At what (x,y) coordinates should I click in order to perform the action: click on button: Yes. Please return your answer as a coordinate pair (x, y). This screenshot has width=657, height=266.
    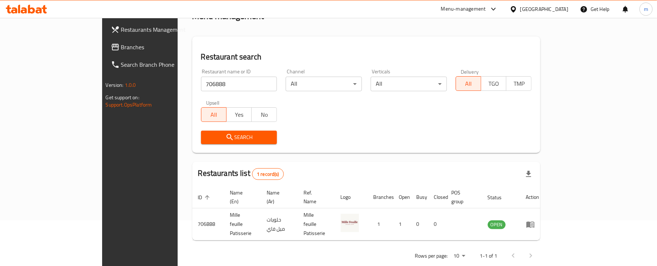
    Looking at the image, I should click on (239, 115).